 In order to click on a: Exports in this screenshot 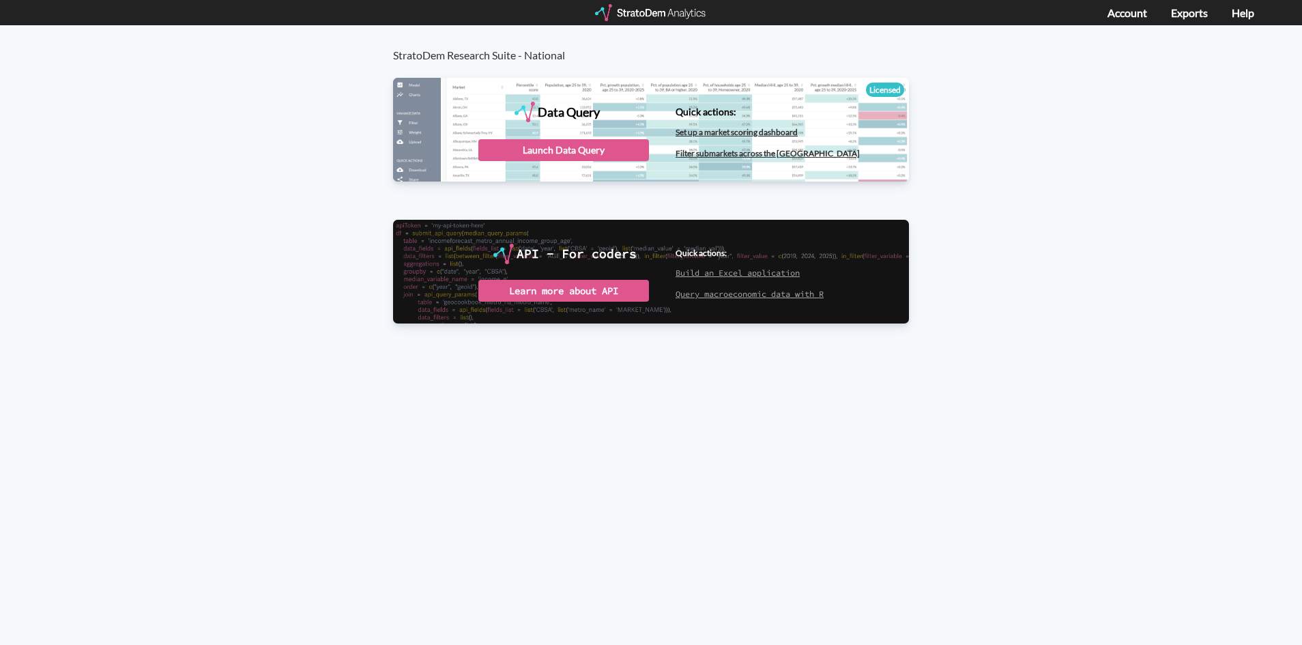, I will do `click(1189, 12)`.